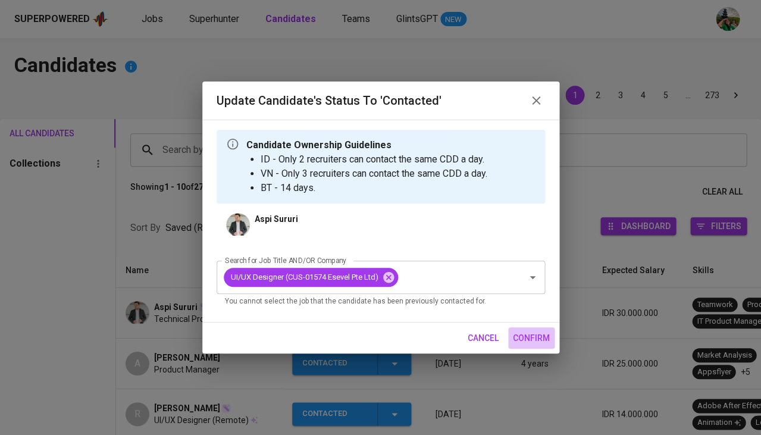 This screenshot has height=435, width=761. Describe the element at coordinates (374, 174) in the screenshot. I see `li: VN - Only 3 recruiters can contact the same CDD a day.` at that location.